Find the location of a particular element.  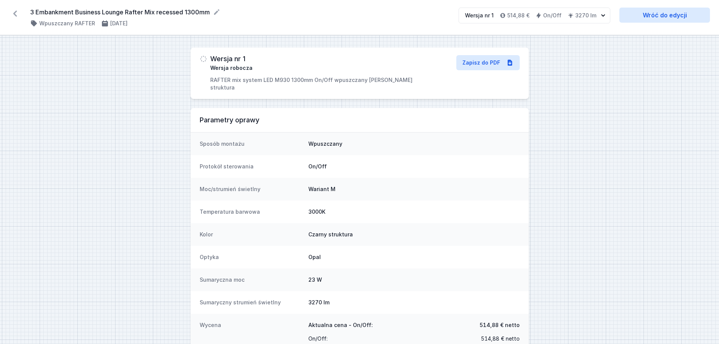

dt: Sposób montażu is located at coordinates (251, 144).